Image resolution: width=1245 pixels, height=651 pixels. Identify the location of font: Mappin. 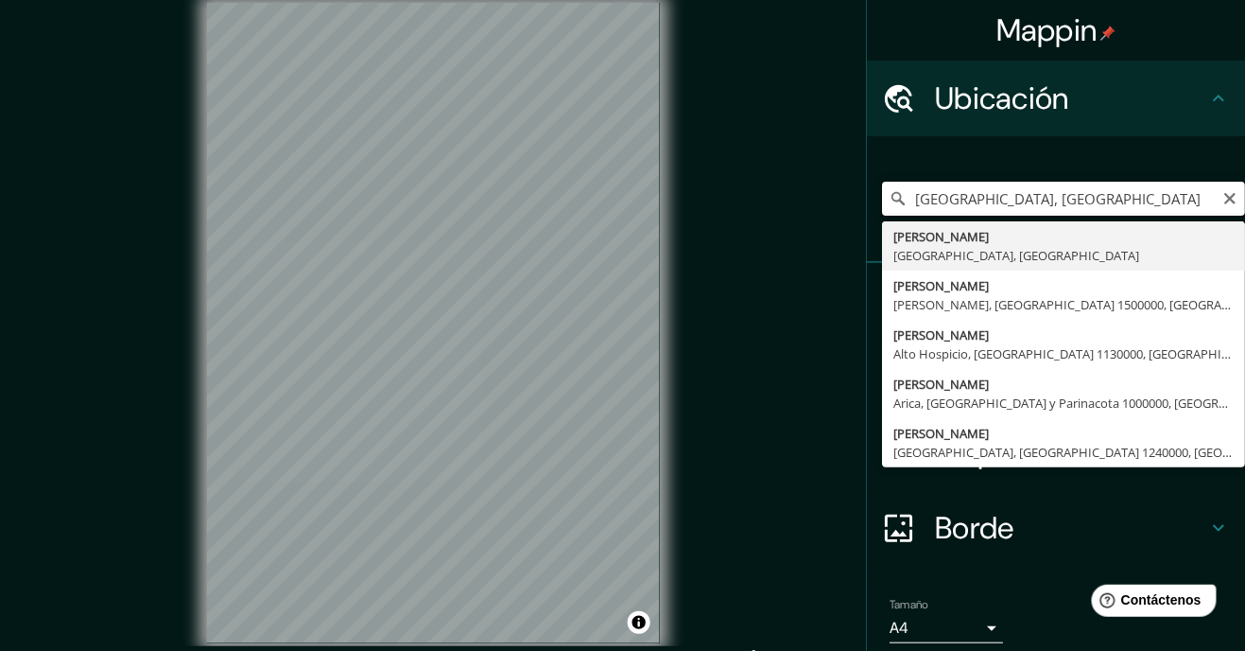
(1047, 30).